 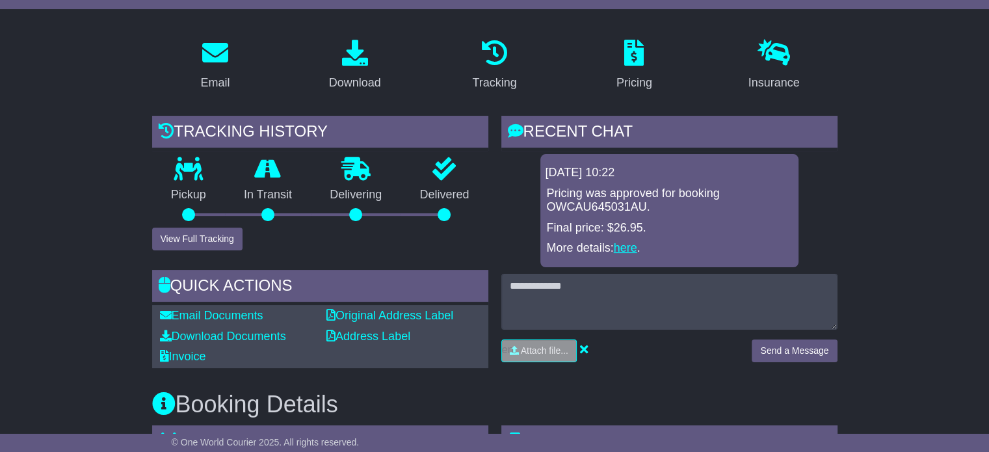 What do you see at coordinates (355, 66) in the screenshot?
I see `a: Download` at bounding box center [355, 66].